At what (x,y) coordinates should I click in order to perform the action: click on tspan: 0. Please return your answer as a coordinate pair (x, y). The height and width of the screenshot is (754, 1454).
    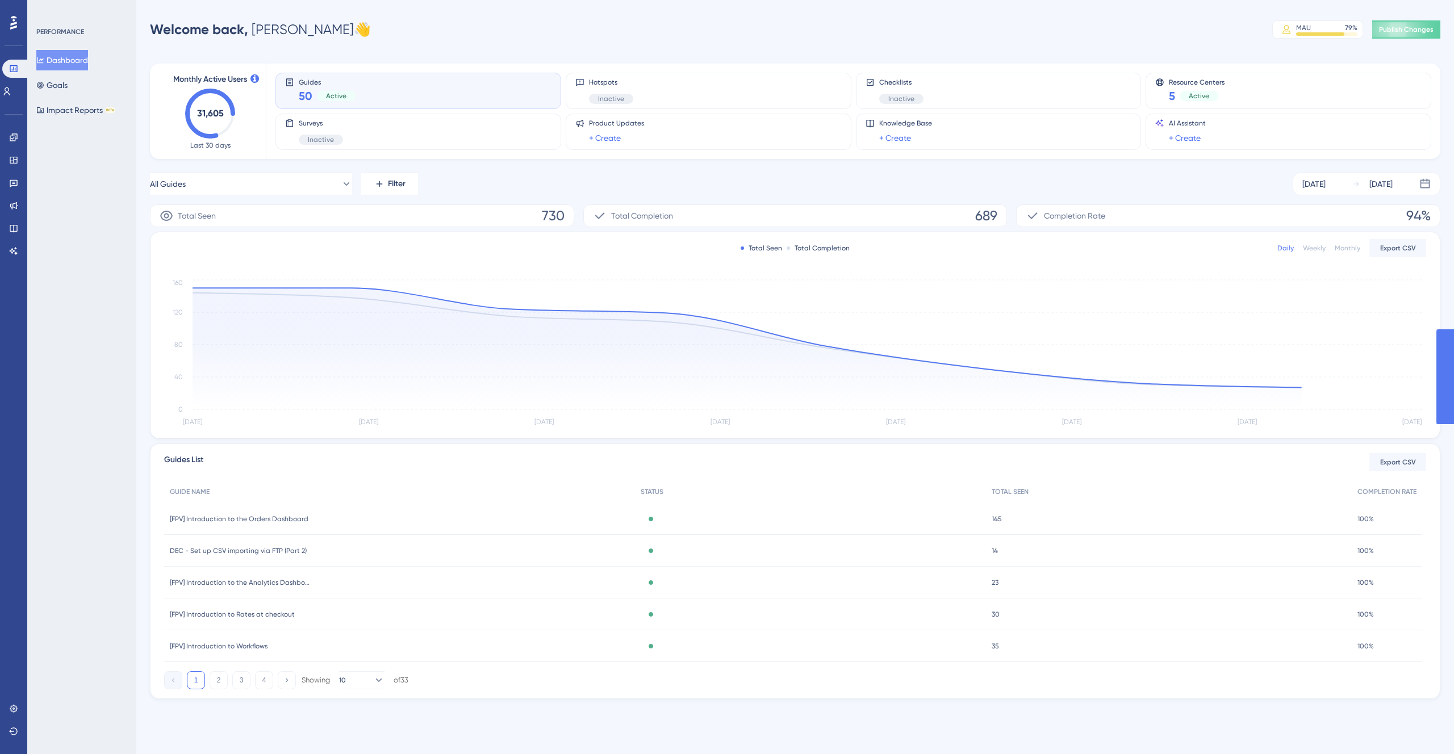
    Looking at the image, I should click on (181, 409).